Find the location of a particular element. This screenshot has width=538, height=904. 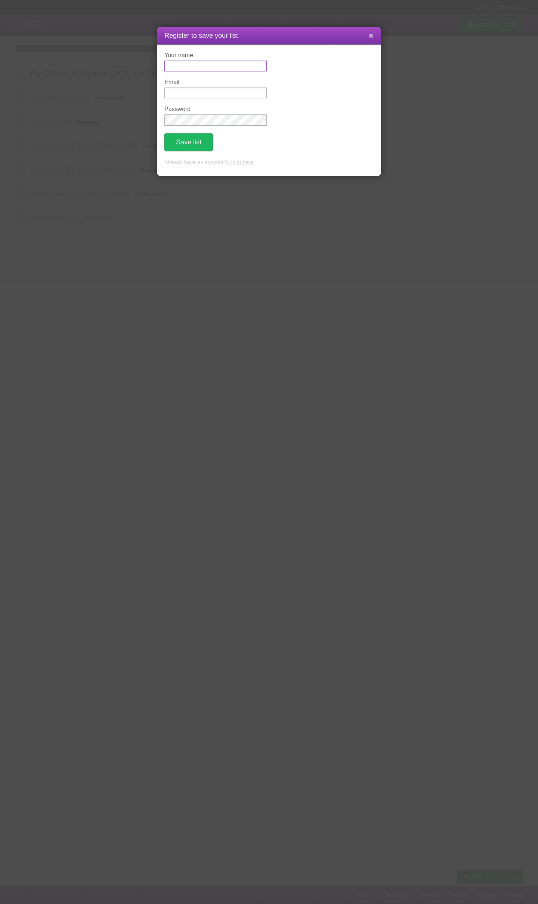

p: Already have an account? . is located at coordinates (269, 163).